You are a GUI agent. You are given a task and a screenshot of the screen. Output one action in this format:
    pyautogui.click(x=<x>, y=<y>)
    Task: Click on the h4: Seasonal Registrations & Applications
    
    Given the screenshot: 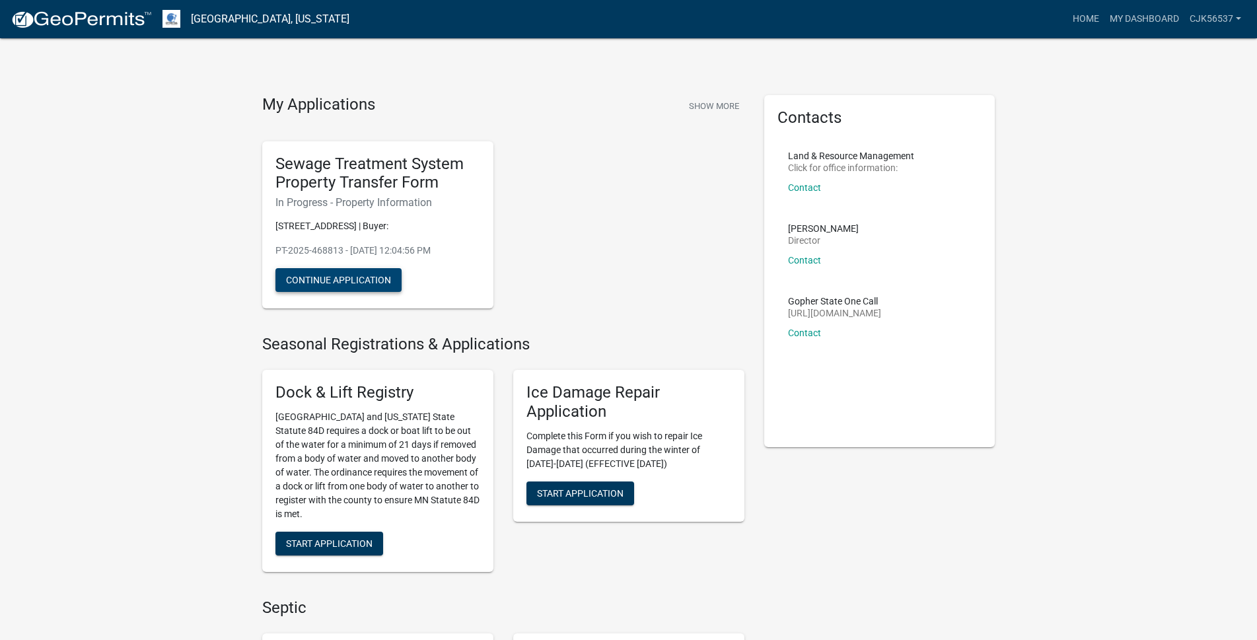 What is the action you would take?
    pyautogui.click(x=503, y=344)
    